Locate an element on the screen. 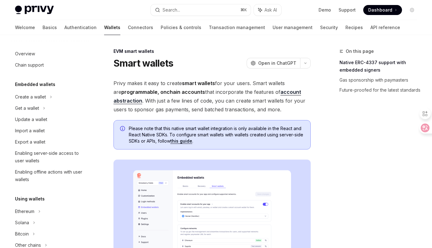  h1: Smart wallets is located at coordinates (143, 63).